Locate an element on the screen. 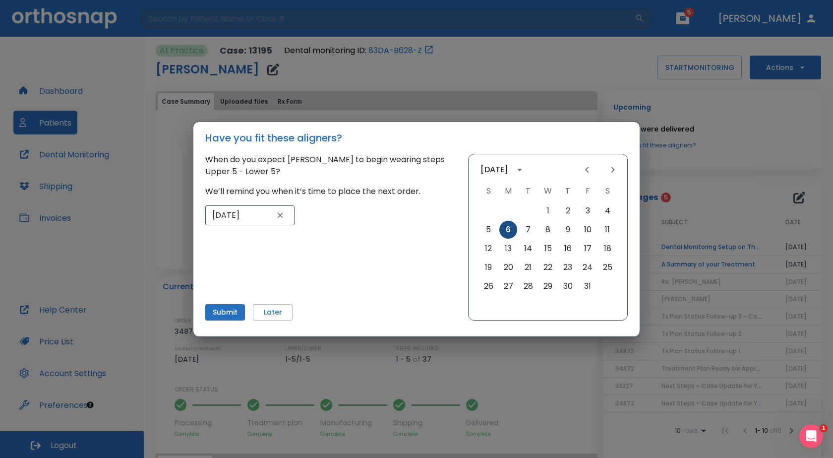 The width and height of the screenshot is (833, 458). button: 16 is located at coordinates (568, 248).